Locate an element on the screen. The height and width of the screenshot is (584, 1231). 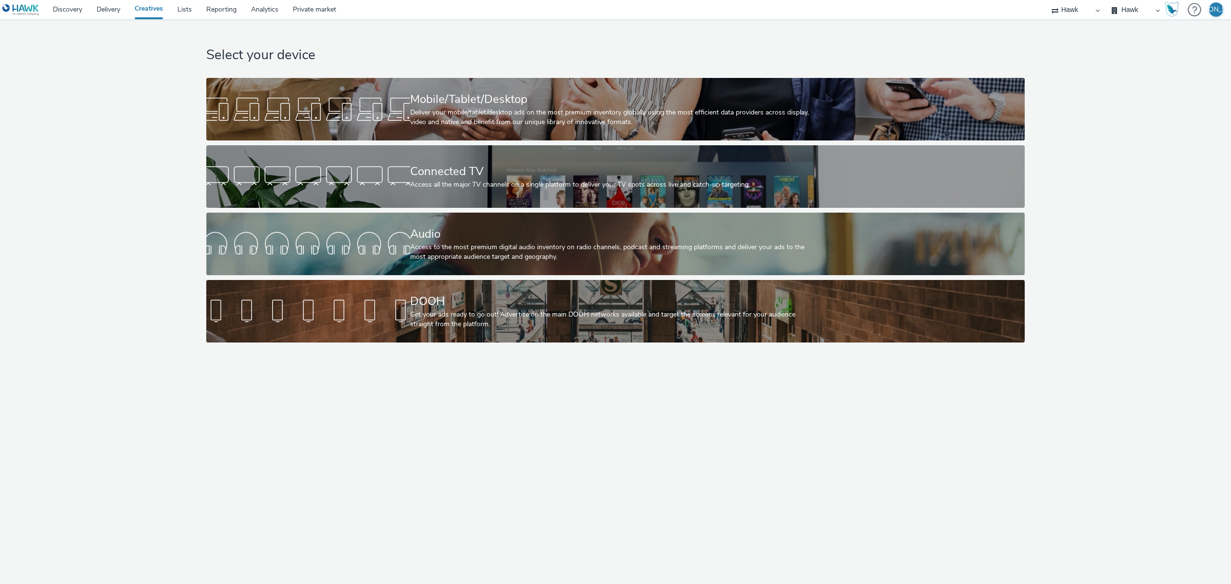
div: Deliver your mobile/tablet/desktop ads on the most premium inventory globally using the most effi... is located at coordinates (614, 117).